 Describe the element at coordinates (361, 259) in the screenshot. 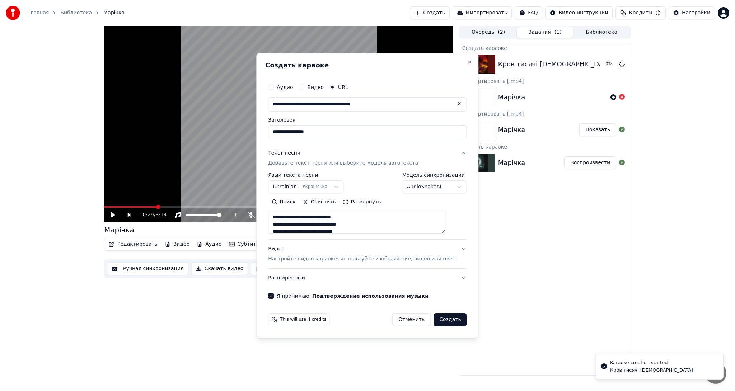

I see `p: Настройте видео караоке: используйте изображение, видео или цвет` at that location.